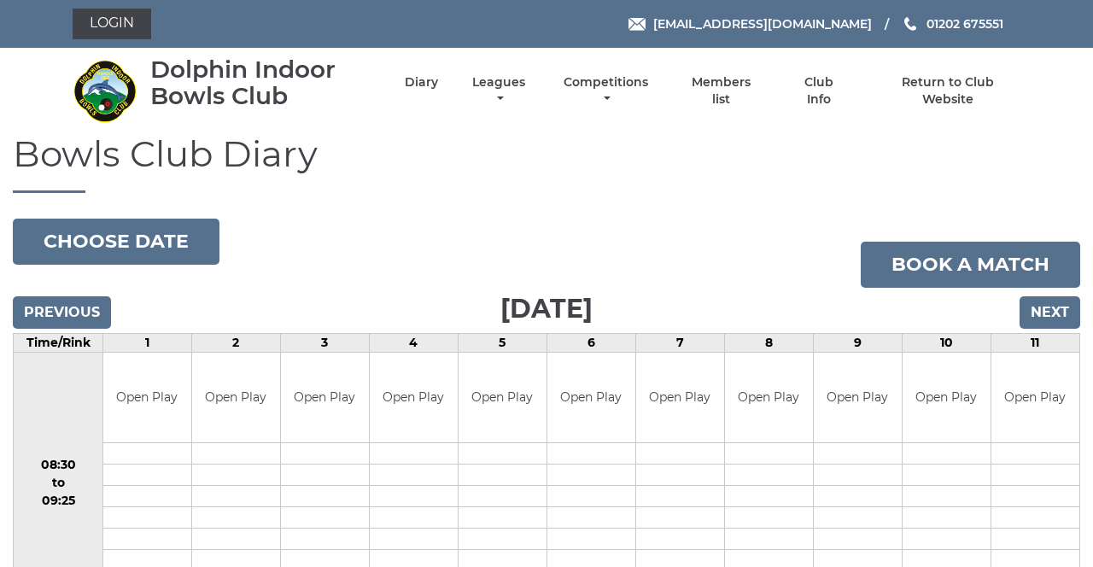  Describe the element at coordinates (547, 163) in the screenshot. I see `h1: Bowls Club Diary` at that location.